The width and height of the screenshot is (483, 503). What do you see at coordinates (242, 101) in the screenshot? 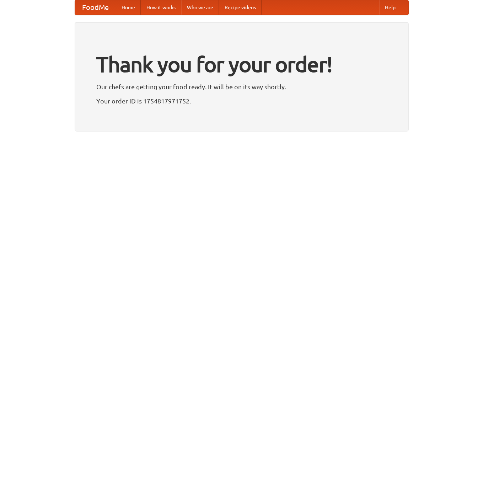
I see `p: Your order ID is 1754817971752.` at bounding box center [242, 101].